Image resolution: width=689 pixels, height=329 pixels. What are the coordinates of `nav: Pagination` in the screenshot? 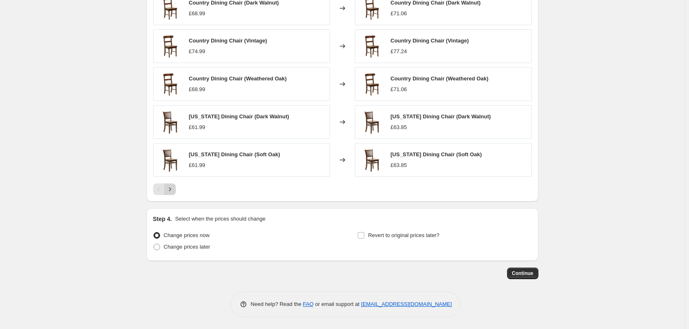 It's located at (164, 189).